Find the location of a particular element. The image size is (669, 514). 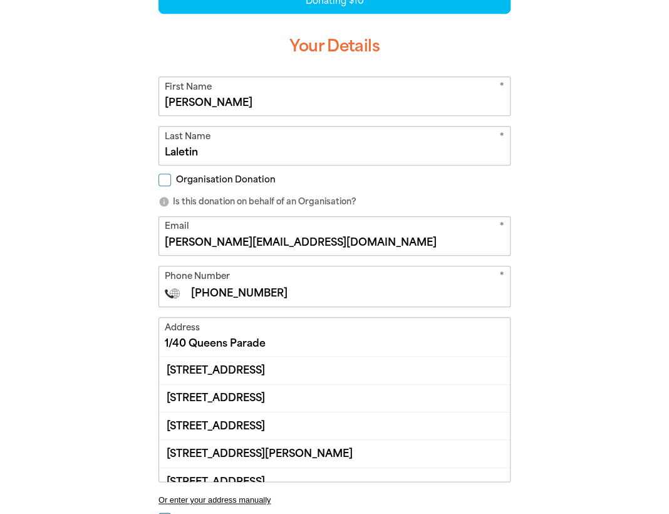

input: Organisation Donation is located at coordinates (165, 180).